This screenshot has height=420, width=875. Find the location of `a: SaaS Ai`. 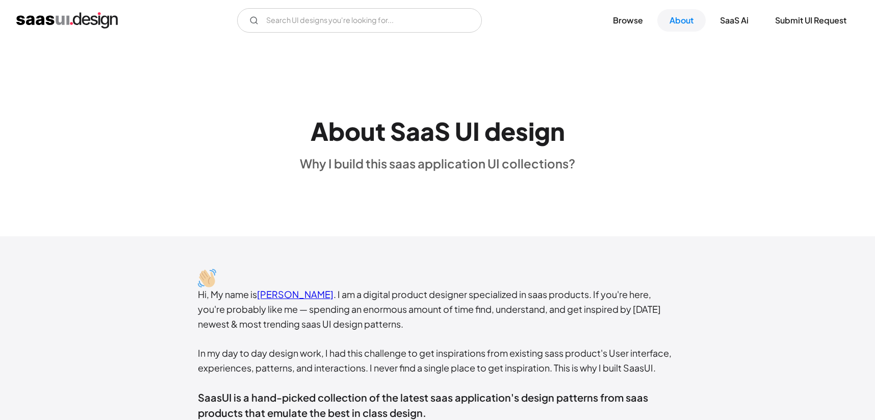

a: SaaS Ai is located at coordinates (734, 20).